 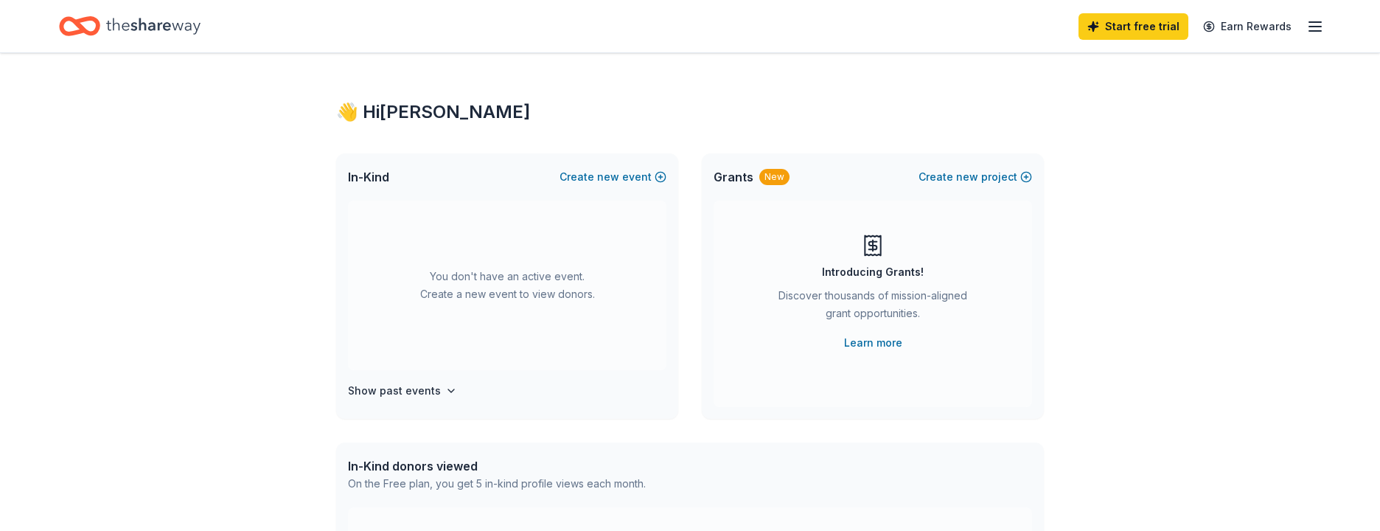 What do you see at coordinates (613, 177) in the screenshot?
I see `button: Createnewevent` at bounding box center [613, 177].